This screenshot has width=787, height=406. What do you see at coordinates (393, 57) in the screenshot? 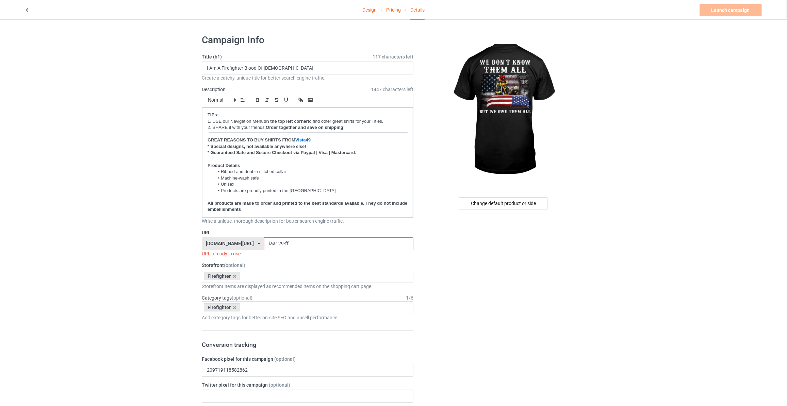
I see `span: 117 characters left` at bounding box center [393, 57].